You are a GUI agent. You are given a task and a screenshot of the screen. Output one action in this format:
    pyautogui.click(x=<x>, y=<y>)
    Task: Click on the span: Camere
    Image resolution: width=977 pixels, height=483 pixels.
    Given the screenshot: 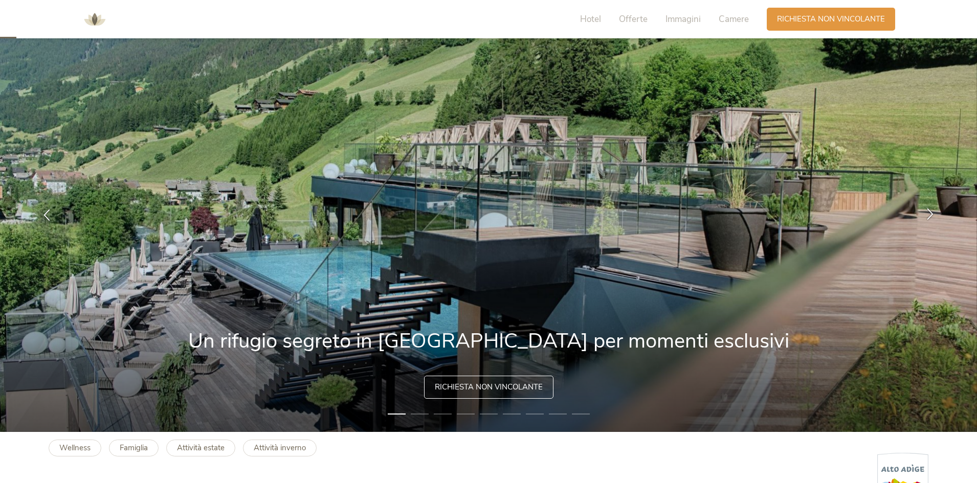 What is the action you would take?
    pyautogui.click(x=734, y=19)
    